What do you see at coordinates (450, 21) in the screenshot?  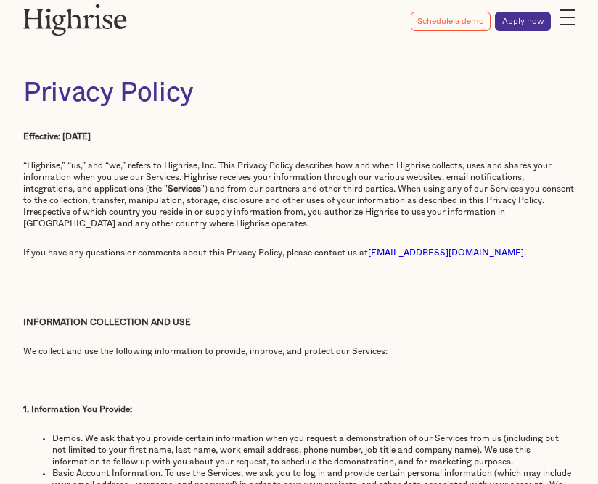 I see `a: Schedule a demo` at bounding box center [450, 21].